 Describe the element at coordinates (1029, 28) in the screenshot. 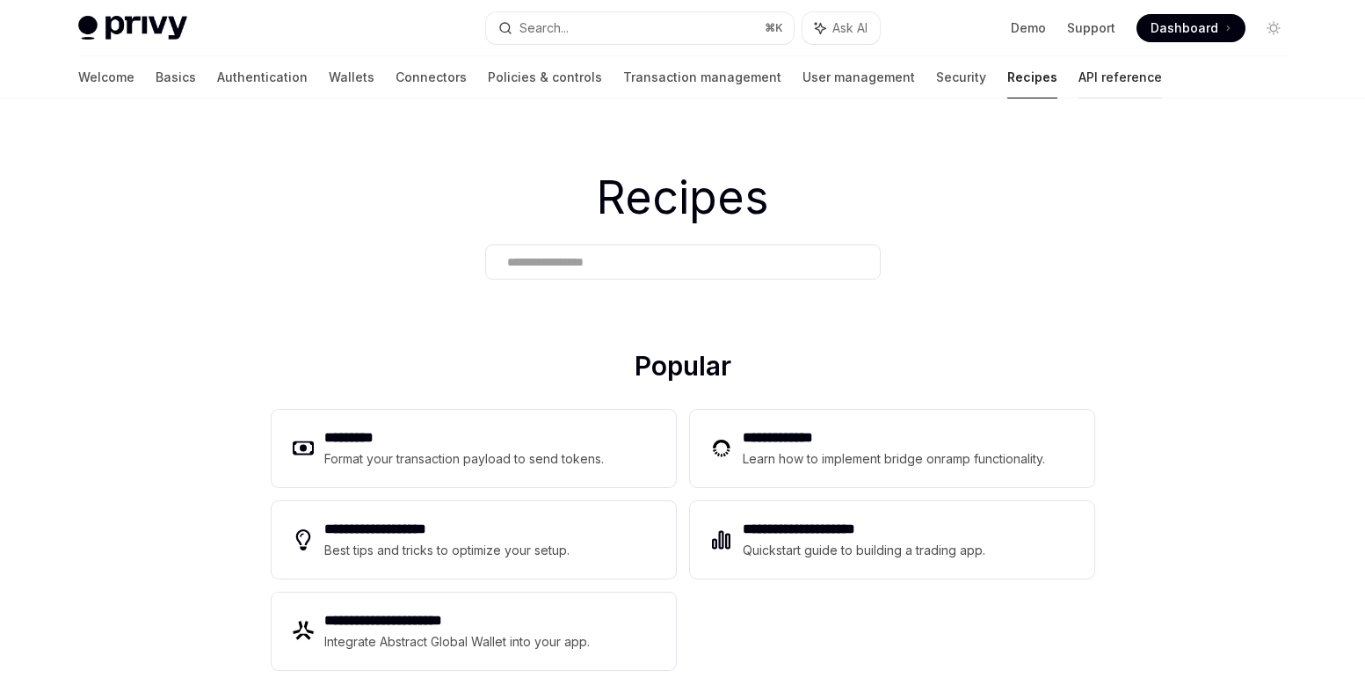

I see `a: Demo` at that location.